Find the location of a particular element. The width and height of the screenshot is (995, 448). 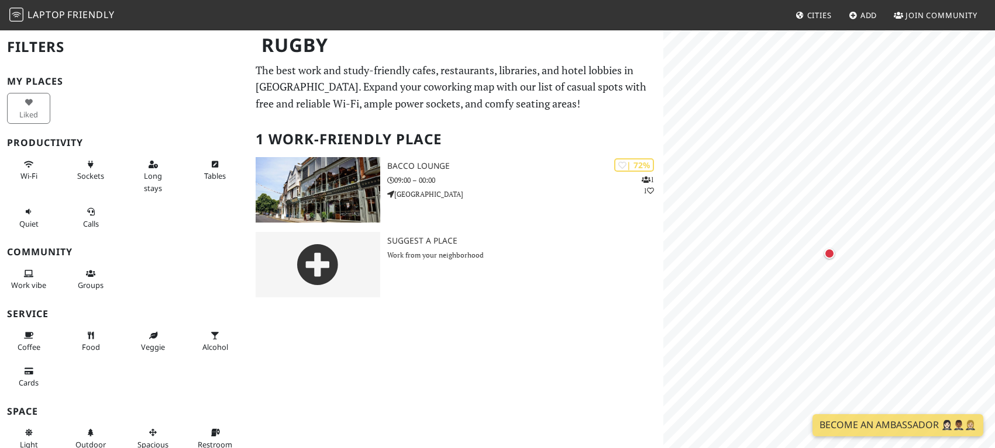

h3: Bacco Lounge is located at coordinates (525, 166).